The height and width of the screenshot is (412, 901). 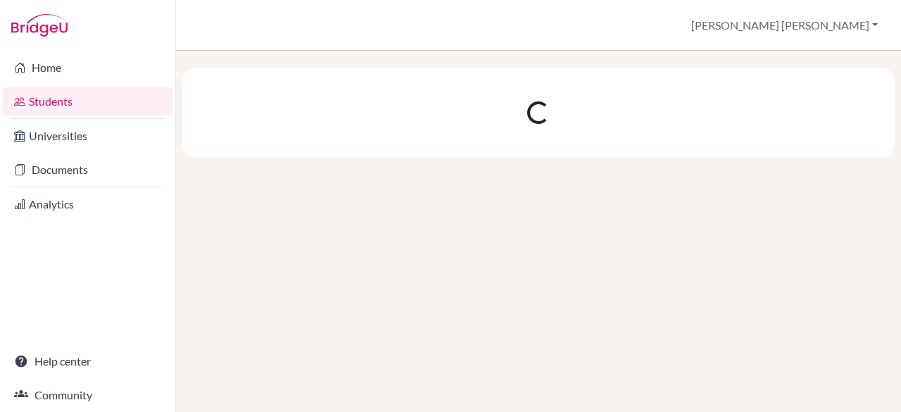 What do you see at coordinates (87, 361) in the screenshot?
I see `a: Help center` at bounding box center [87, 361].